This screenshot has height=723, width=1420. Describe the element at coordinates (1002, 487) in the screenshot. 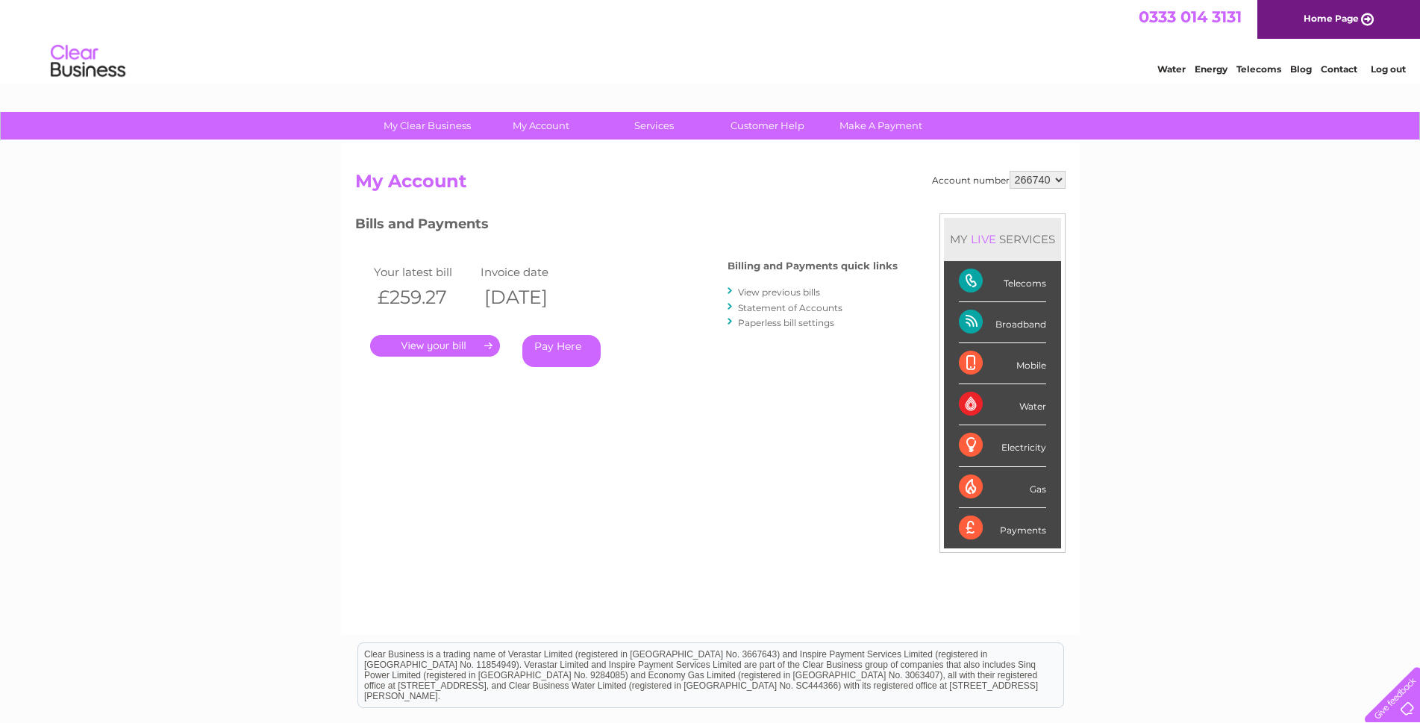

I see `div: Gas` at that location.